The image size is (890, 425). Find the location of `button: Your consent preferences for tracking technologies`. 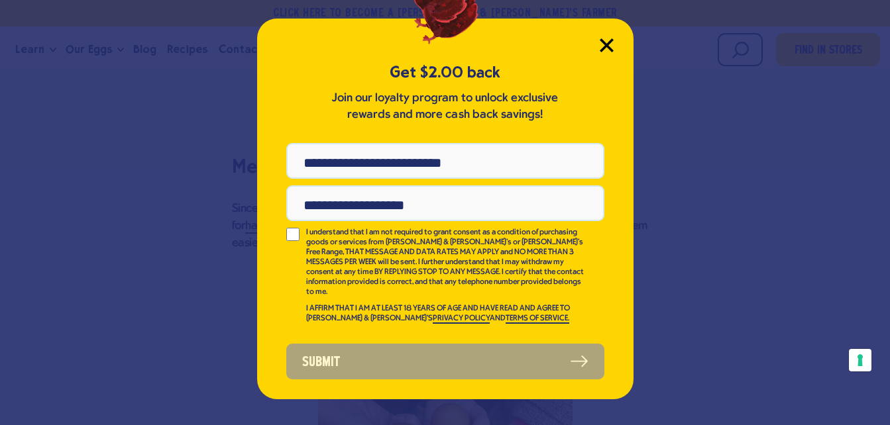

button: Your consent preferences for tracking technologies is located at coordinates (860, 361).